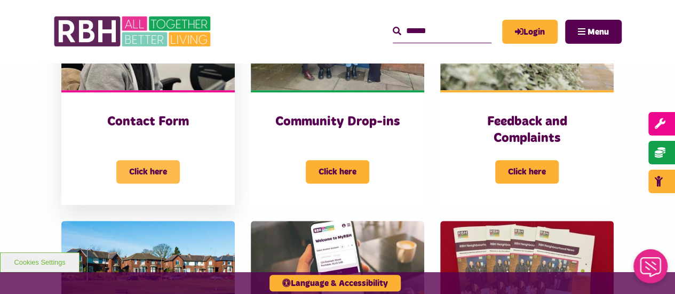 The image size is (675, 294). What do you see at coordinates (593, 31) in the screenshot?
I see `button: Navigation` at bounding box center [593, 31].